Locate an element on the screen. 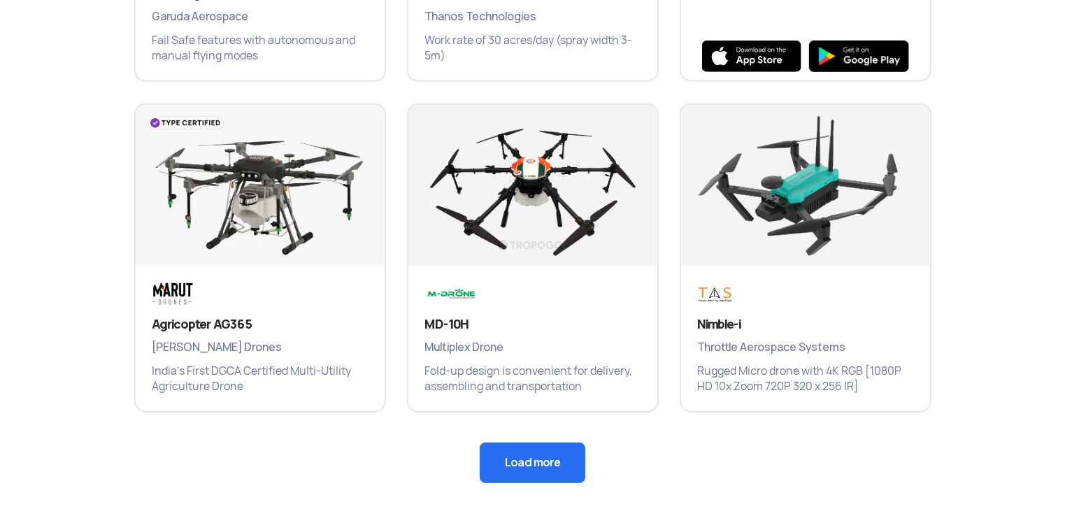 This screenshot has width=1065, height=516. p: Fail Safe features with autonomous and manual flying modes is located at coordinates (260, 48).